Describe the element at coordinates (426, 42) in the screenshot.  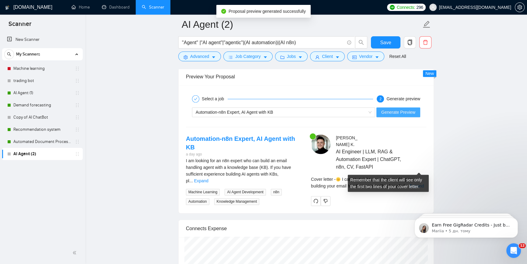
I see `span: delete` at that location.